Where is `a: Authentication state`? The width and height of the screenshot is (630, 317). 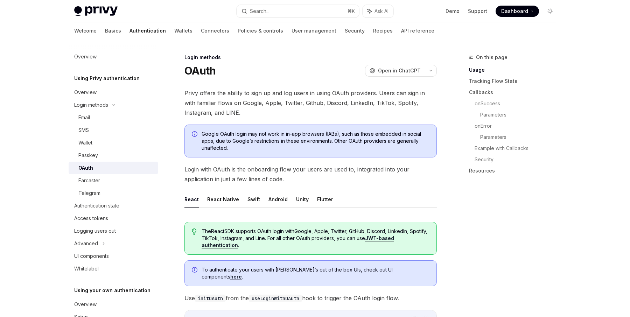 a: Authentication state is located at coordinates (113, 206).